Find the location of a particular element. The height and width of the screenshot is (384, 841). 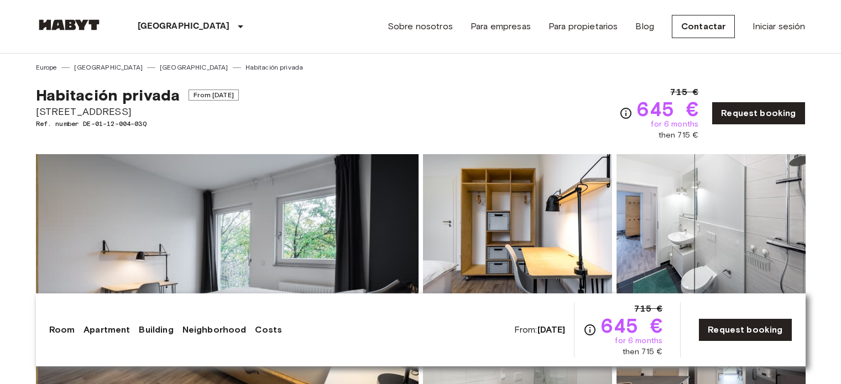

a: Neighborhood is located at coordinates (215, 330).